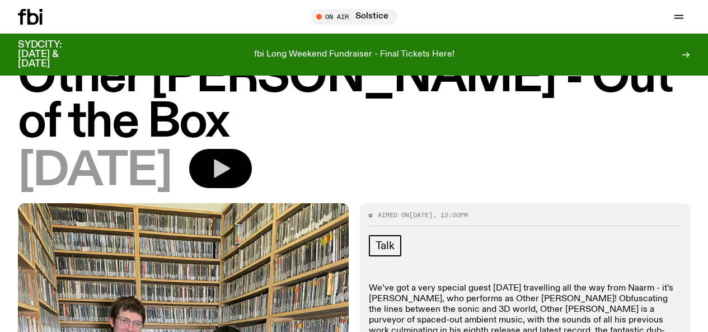  Describe the element at coordinates (354, 17) in the screenshot. I see `button: On AirSolstice` at that location.